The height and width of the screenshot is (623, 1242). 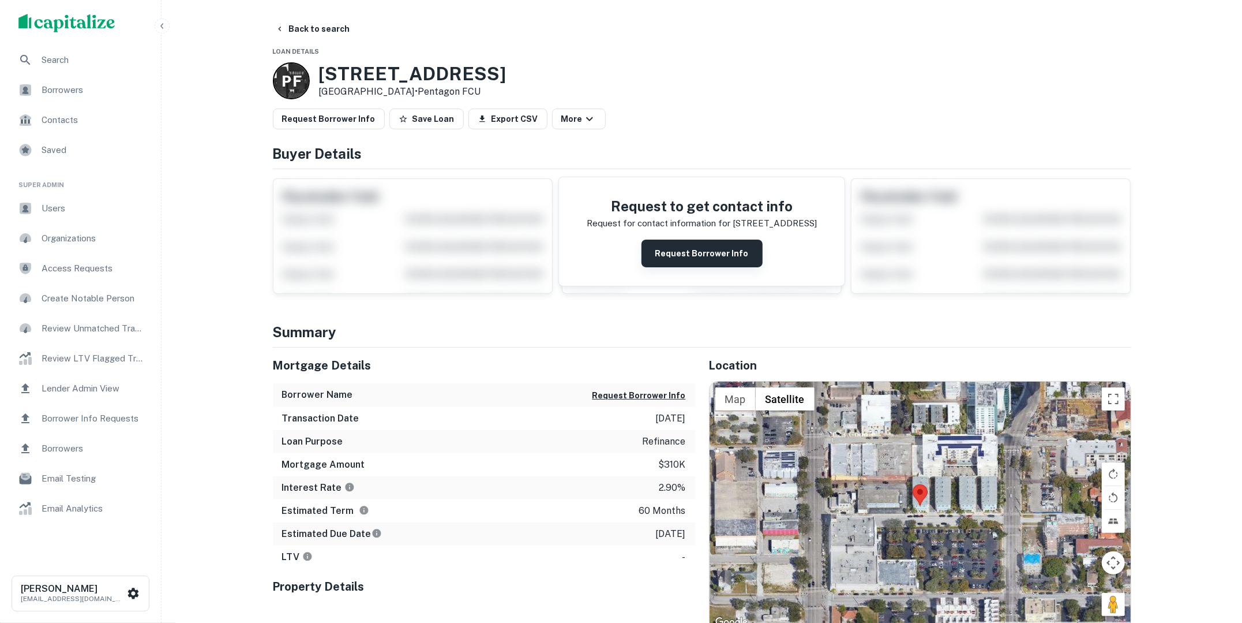 What do you see at coordinates (364, 510) in the screenshot?
I see `svg: Term is based on a standard schedule for this type of loan.` at bounding box center [364, 510].